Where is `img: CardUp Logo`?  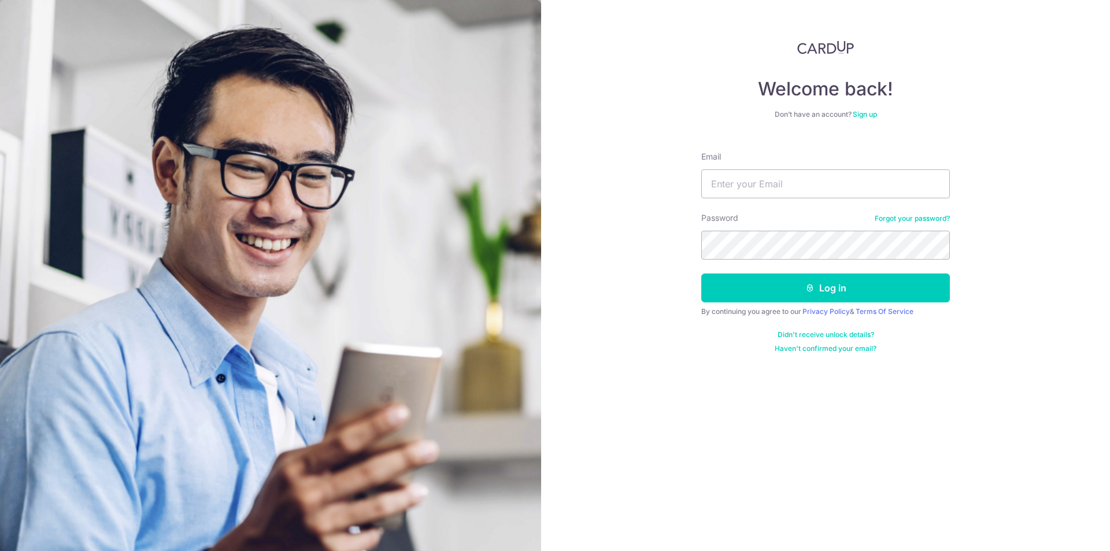
img: CardUp Logo is located at coordinates (825, 47).